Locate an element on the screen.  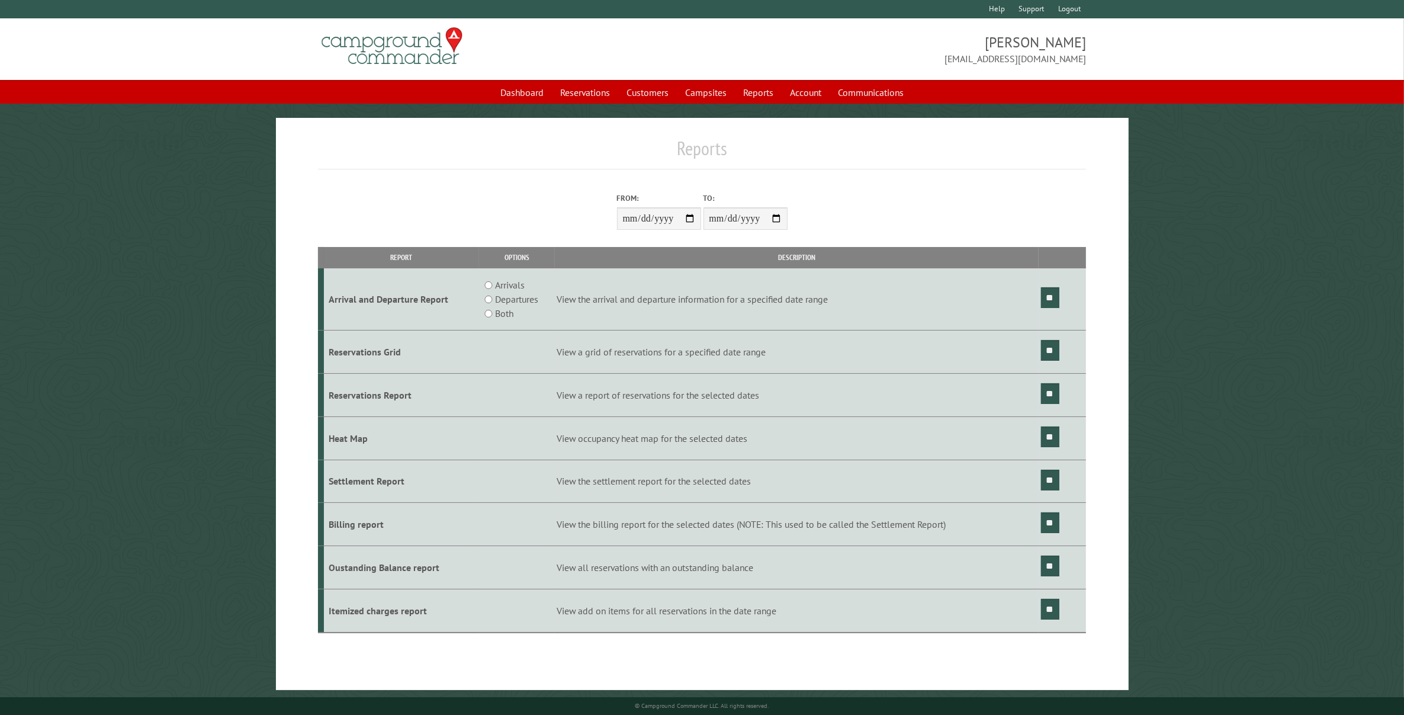
th: Report is located at coordinates (402, 257).